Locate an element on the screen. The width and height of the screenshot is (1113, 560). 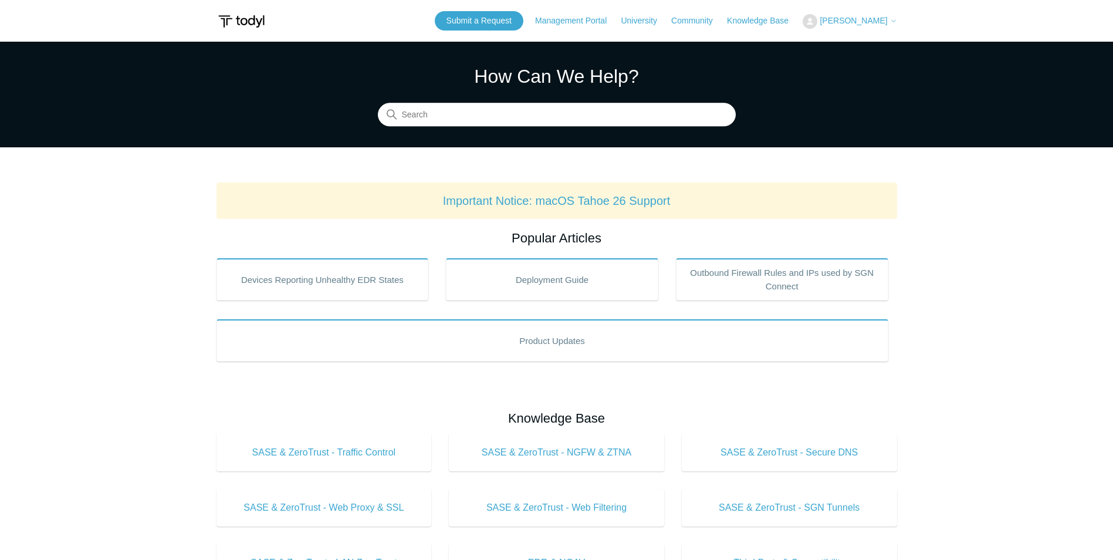
a: SASE & ZeroTrust - Web Filtering is located at coordinates (556, 508).